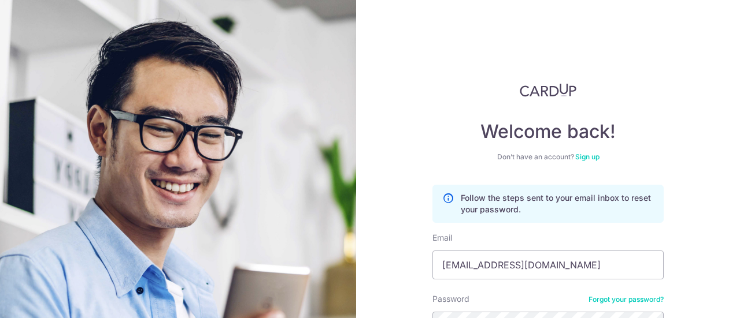 The image size is (740, 318). Describe the element at coordinates (548, 132) in the screenshot. I see `h4: Welcome back!` at that location.